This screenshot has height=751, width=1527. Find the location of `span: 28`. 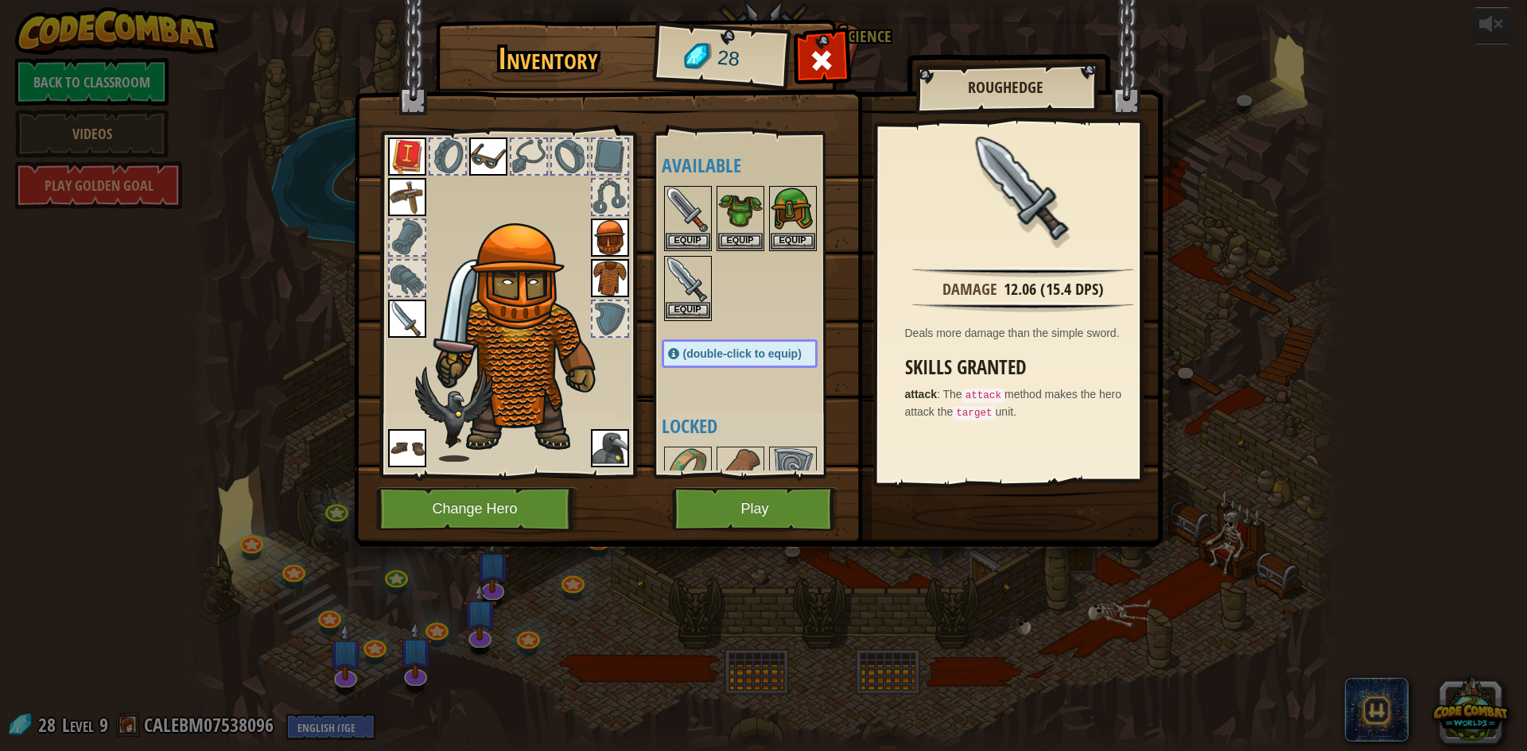

span: 28 is located at coordinates (727, 59).